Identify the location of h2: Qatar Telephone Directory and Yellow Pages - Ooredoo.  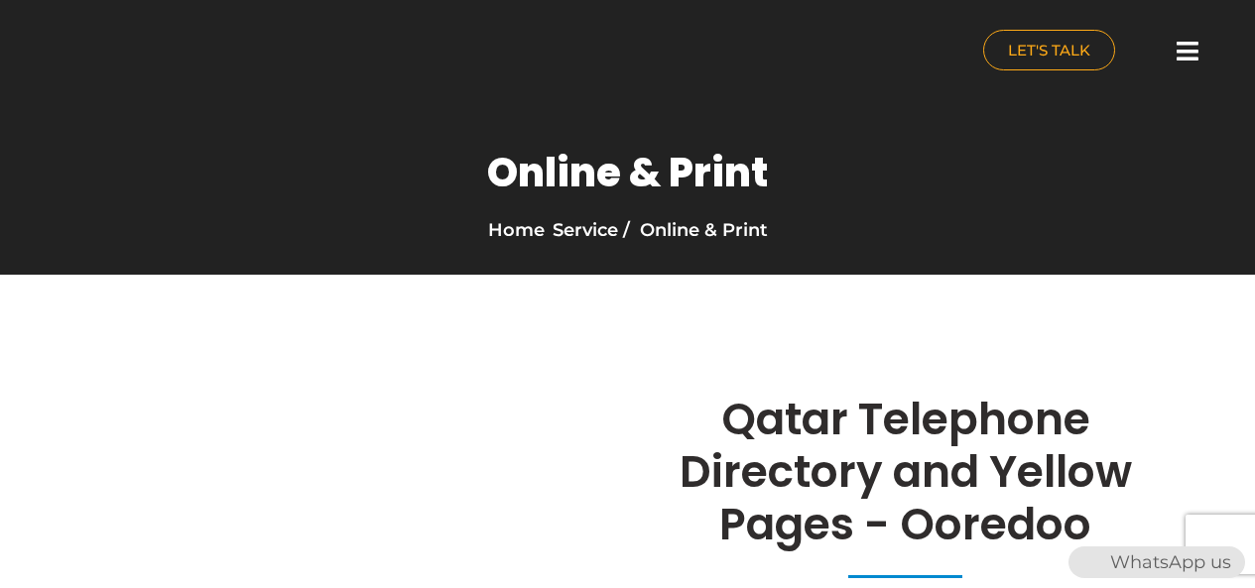
(906, 472).